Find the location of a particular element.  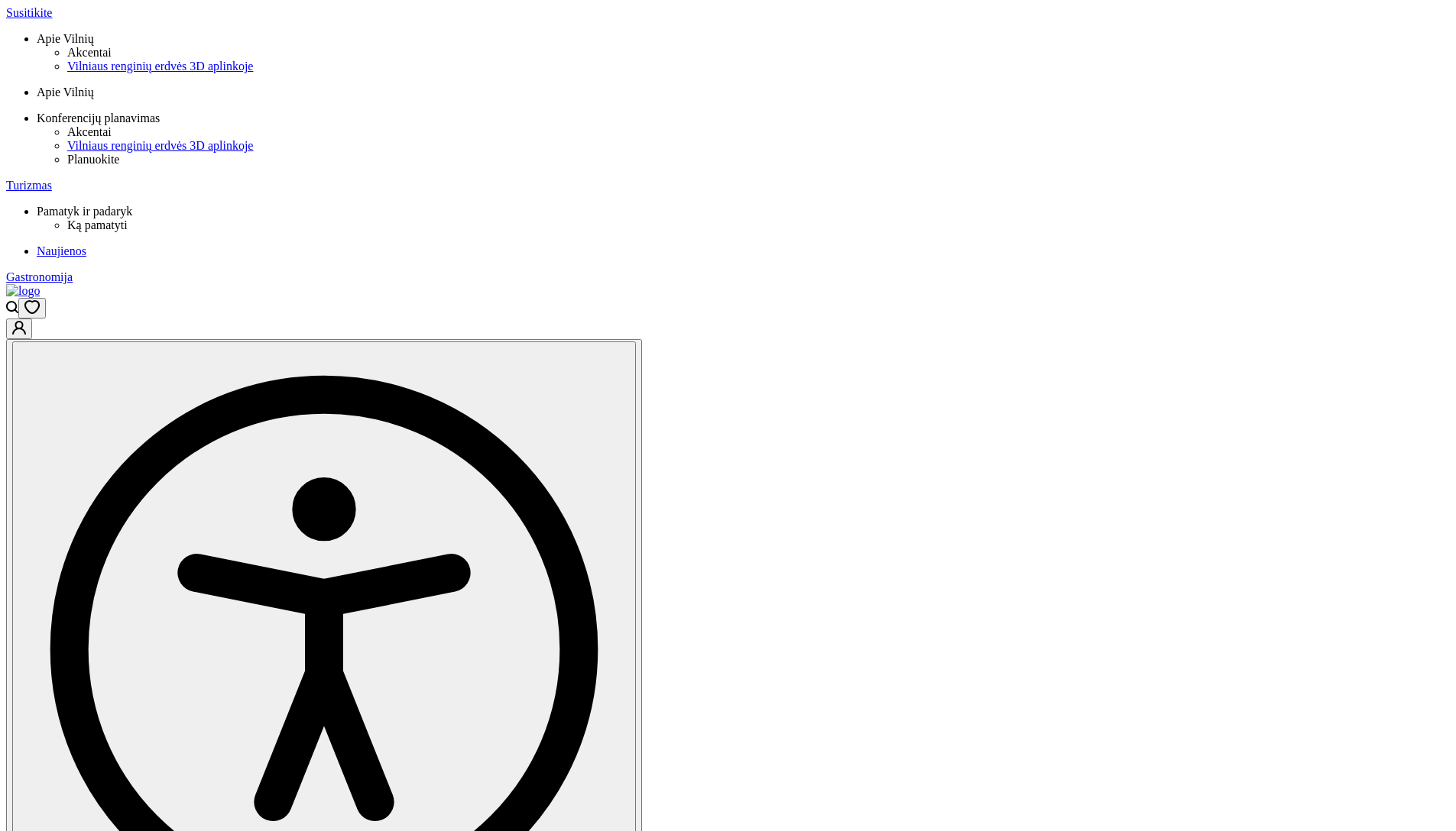

nav: Primary navigation is located at coordinates (728, 145).